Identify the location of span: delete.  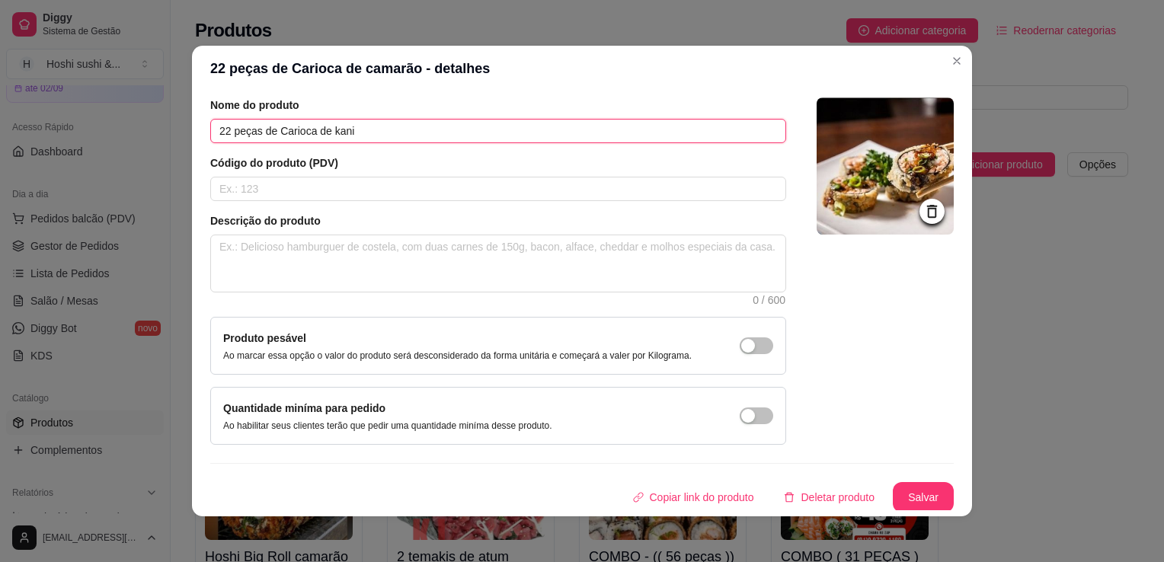
(789, 497).